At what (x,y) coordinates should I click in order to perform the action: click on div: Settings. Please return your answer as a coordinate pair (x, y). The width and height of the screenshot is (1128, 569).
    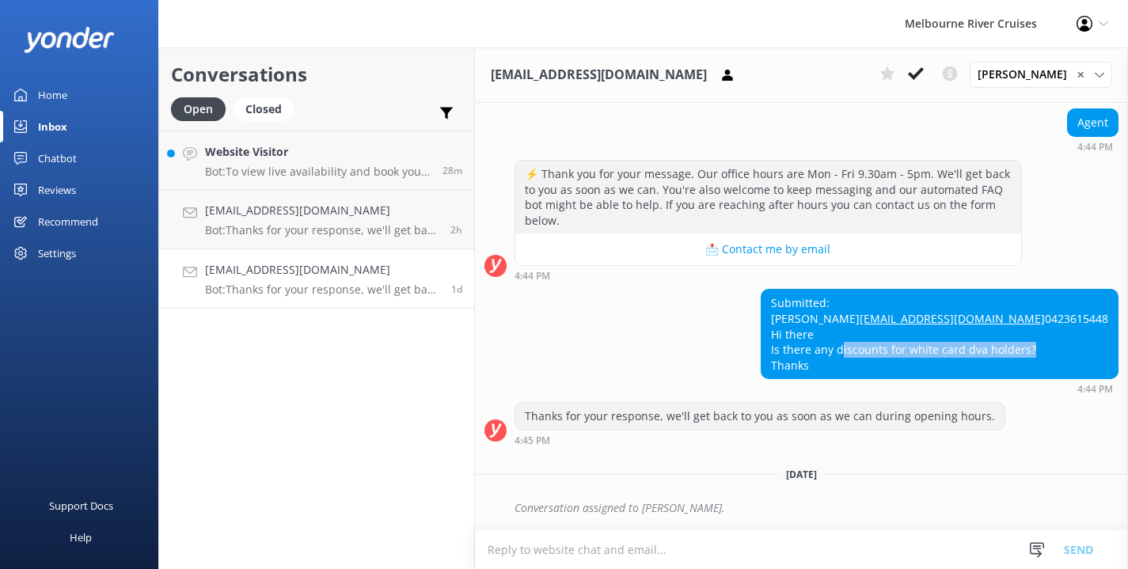
    Looking at the image, I should click on (57, 253).